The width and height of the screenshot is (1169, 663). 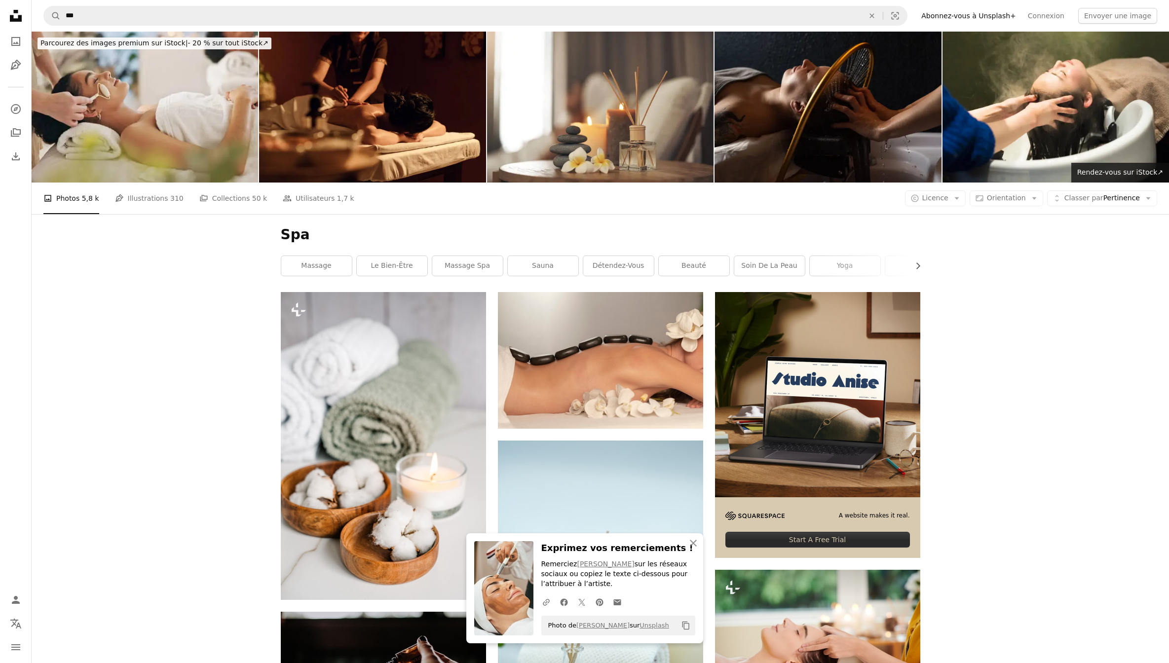 I want to click on a: Connexion, so click(x=1046, y=16).